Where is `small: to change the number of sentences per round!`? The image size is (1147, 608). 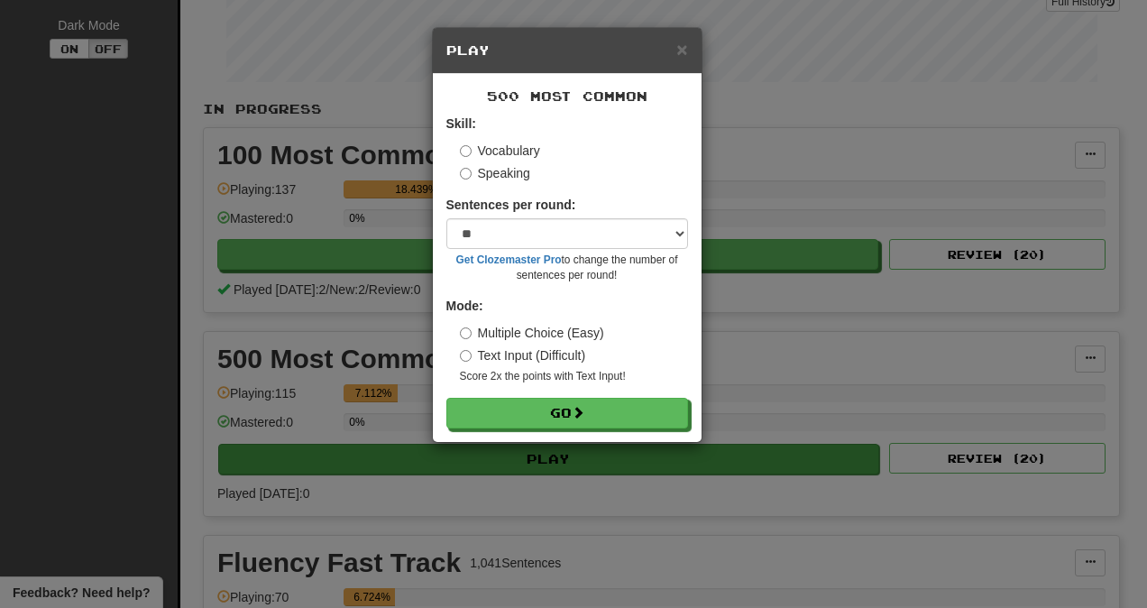
small: to change the number of sentences per round! is located at coordinates (567, 268).